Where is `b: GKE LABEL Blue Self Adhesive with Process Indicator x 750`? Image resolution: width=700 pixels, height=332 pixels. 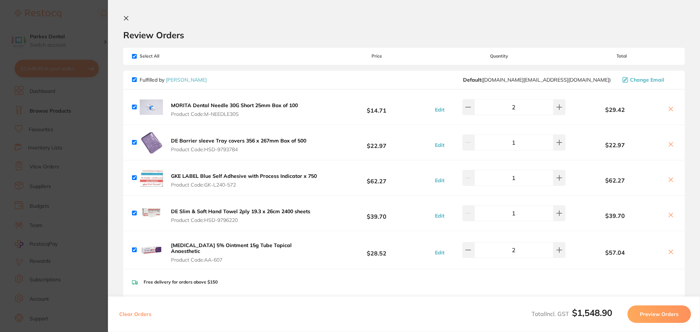
b: GKE LABEL Blue Self Adhesive with Process Indicator x 750 is located at coordinates (244, 176).